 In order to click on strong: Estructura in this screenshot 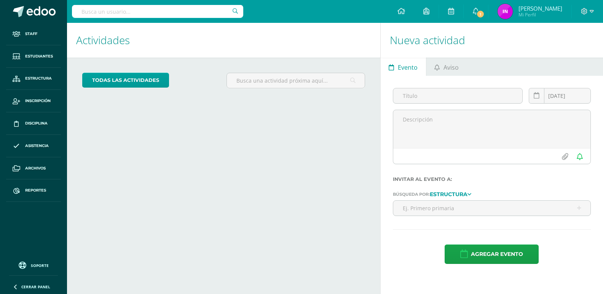, I will do `click(449, 194)`.